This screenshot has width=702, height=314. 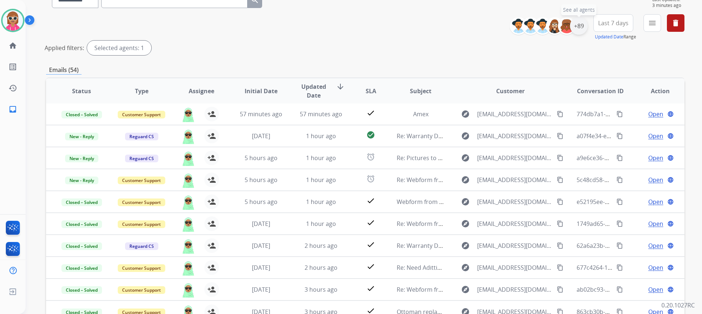 I want to click on button: Updated Date, so click(x=609, y=37).